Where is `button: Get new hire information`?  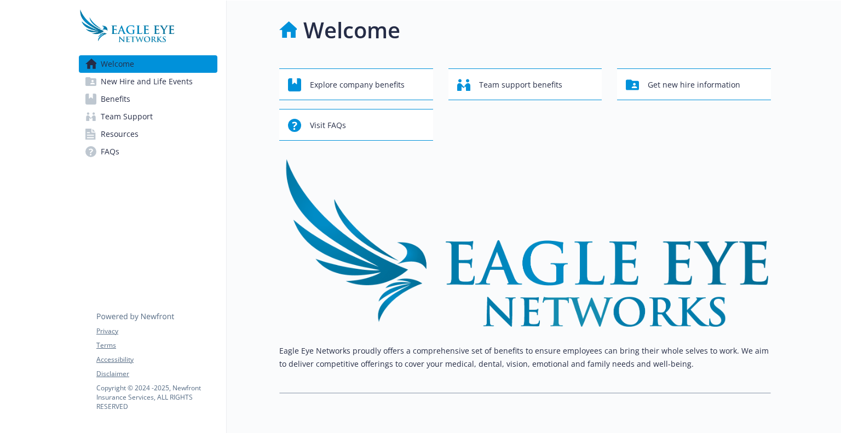
button: Get new hire information is located at coordinates (694, 84).